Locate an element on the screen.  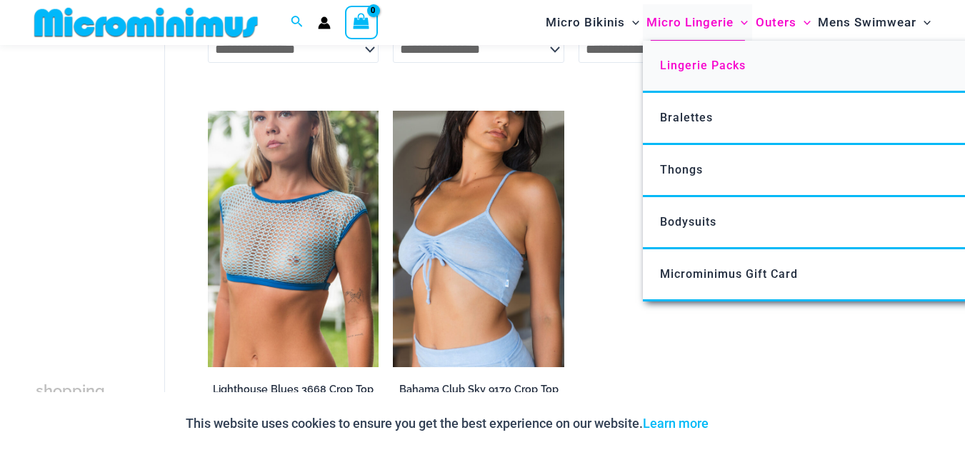
button: Accept is located at coordinates (749, 424).